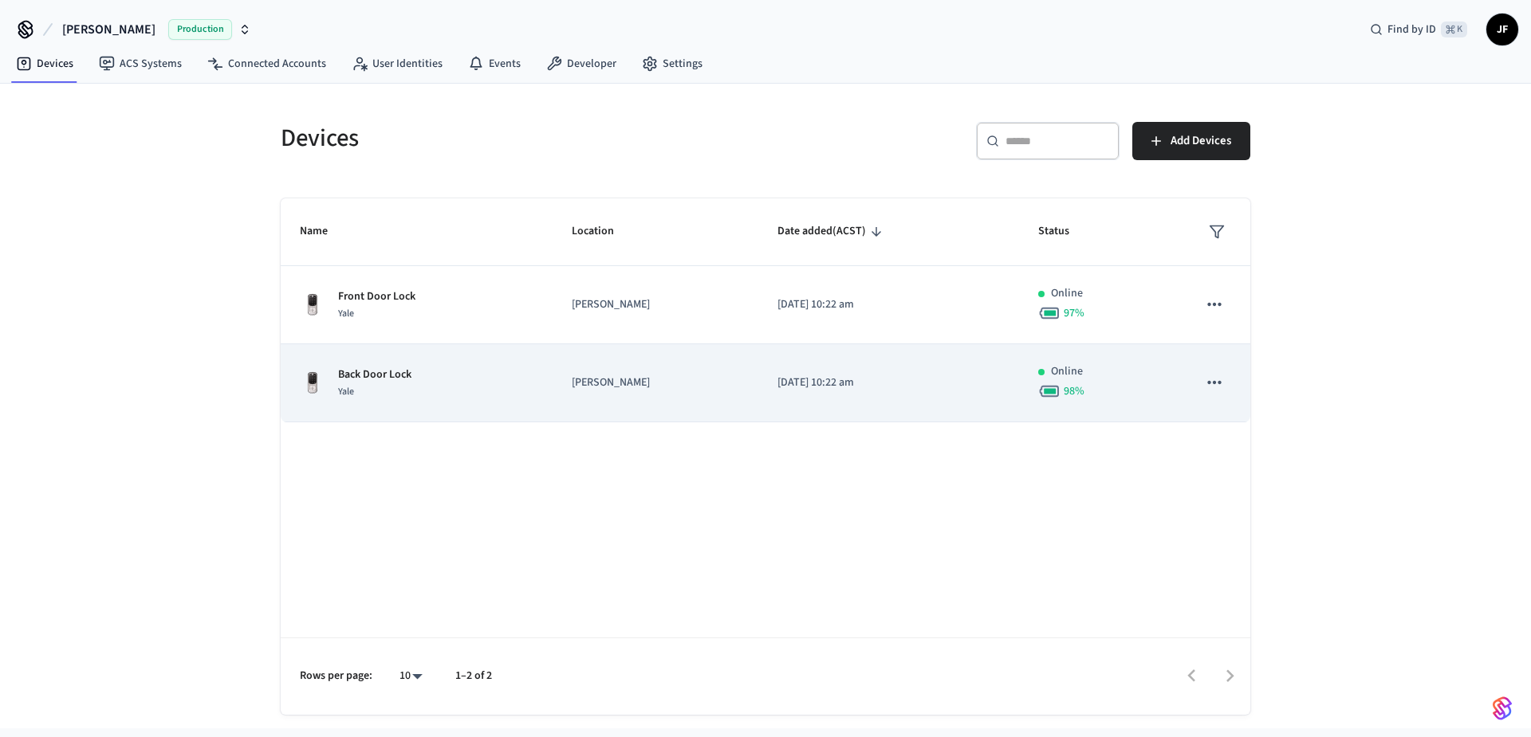  What do you see at coordinates (1502, 29) in the screenshot?
I see `button: JF` at bounding box center [1502, 29].